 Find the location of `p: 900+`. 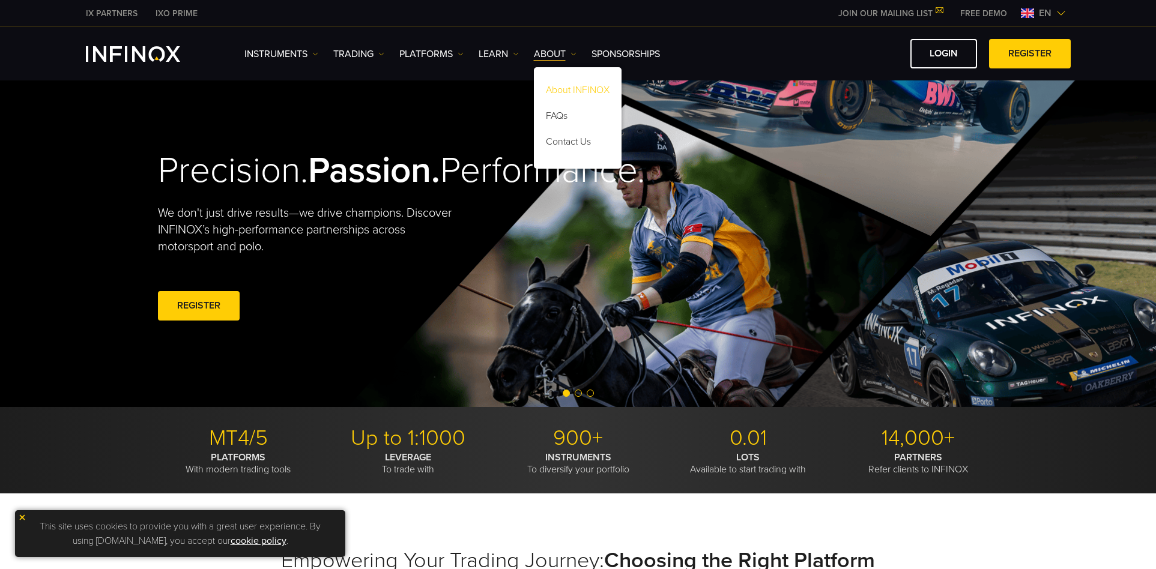

p: 900+ is located at coordinates (578, 438).